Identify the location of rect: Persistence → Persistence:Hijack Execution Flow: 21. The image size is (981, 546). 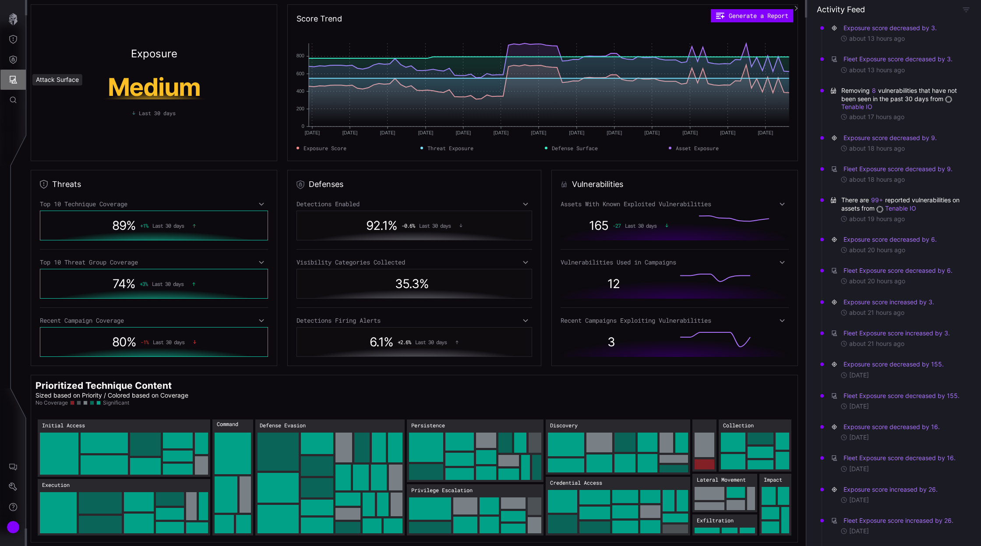
(486, 440).